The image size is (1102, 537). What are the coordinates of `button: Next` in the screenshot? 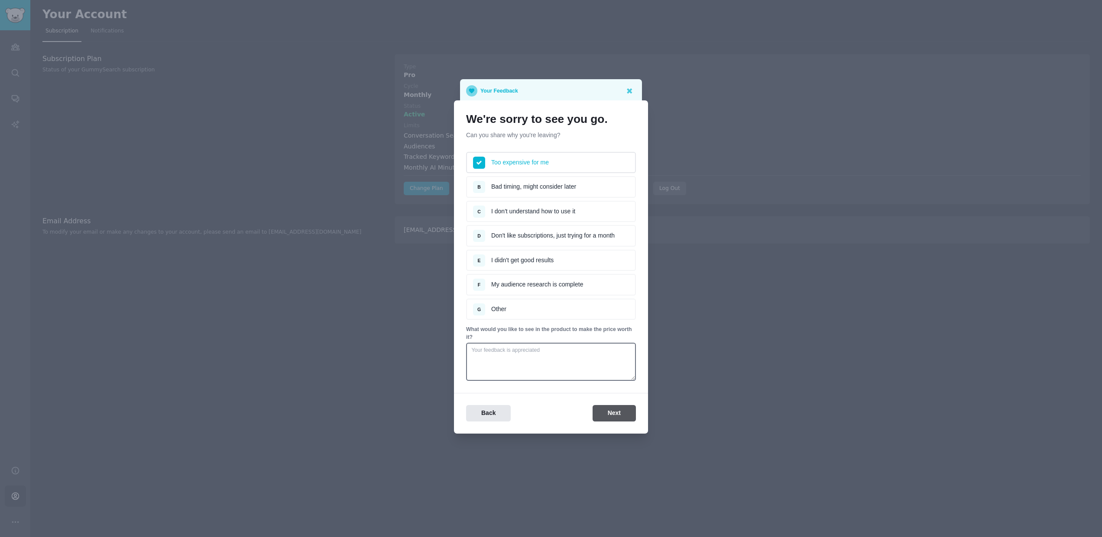 It's located at (614, 414).